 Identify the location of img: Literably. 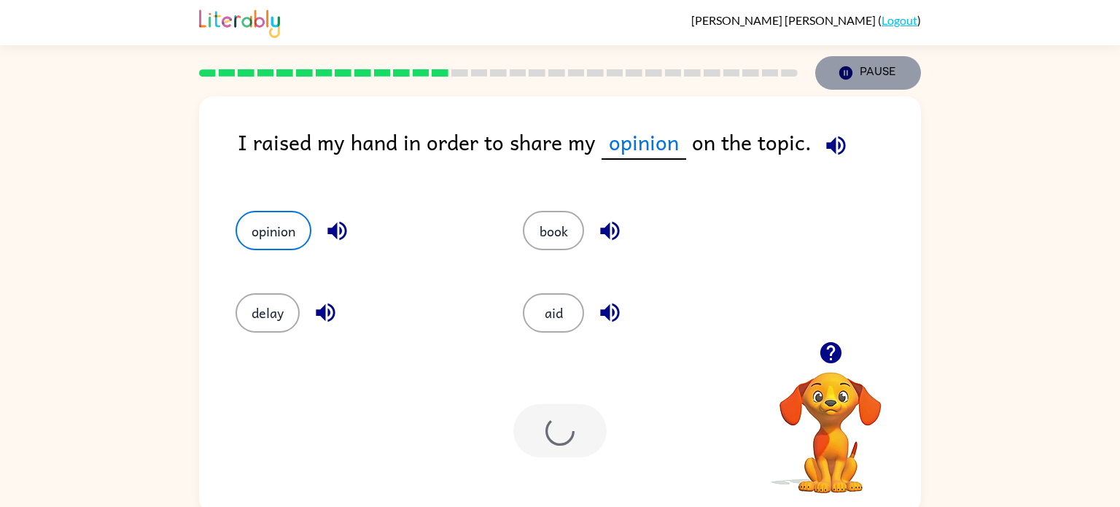
(239, 22).